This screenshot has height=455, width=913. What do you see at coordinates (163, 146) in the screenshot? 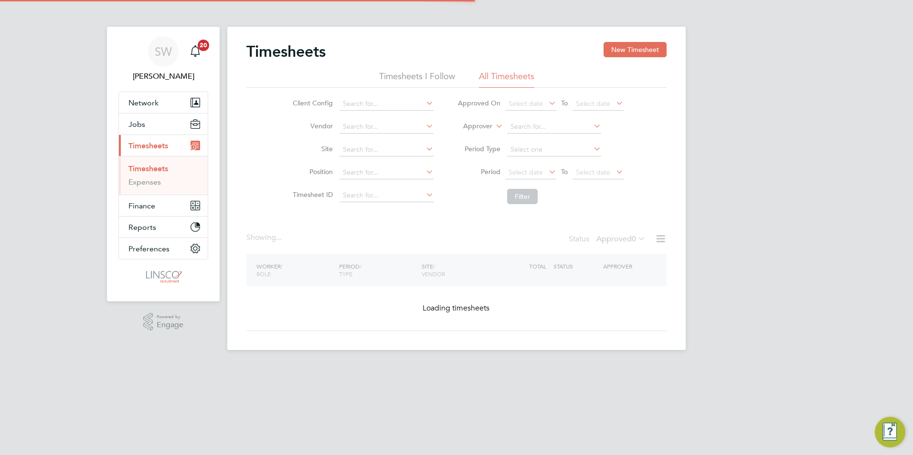
I see `button: Timesheets` at bounding box center [163, 146].